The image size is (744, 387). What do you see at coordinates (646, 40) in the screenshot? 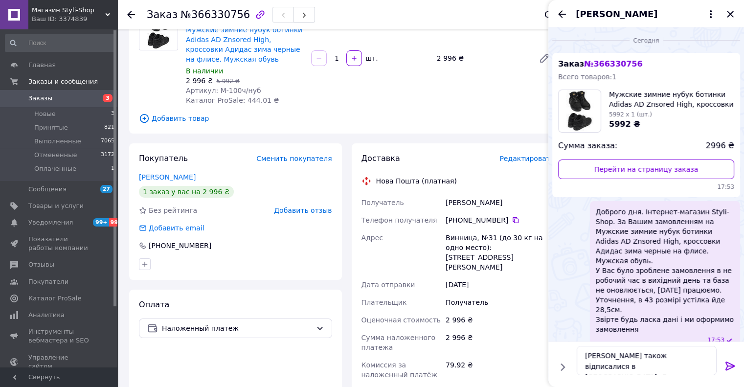
I see `div: 12.10.2025` at bounding box center [646, 40].